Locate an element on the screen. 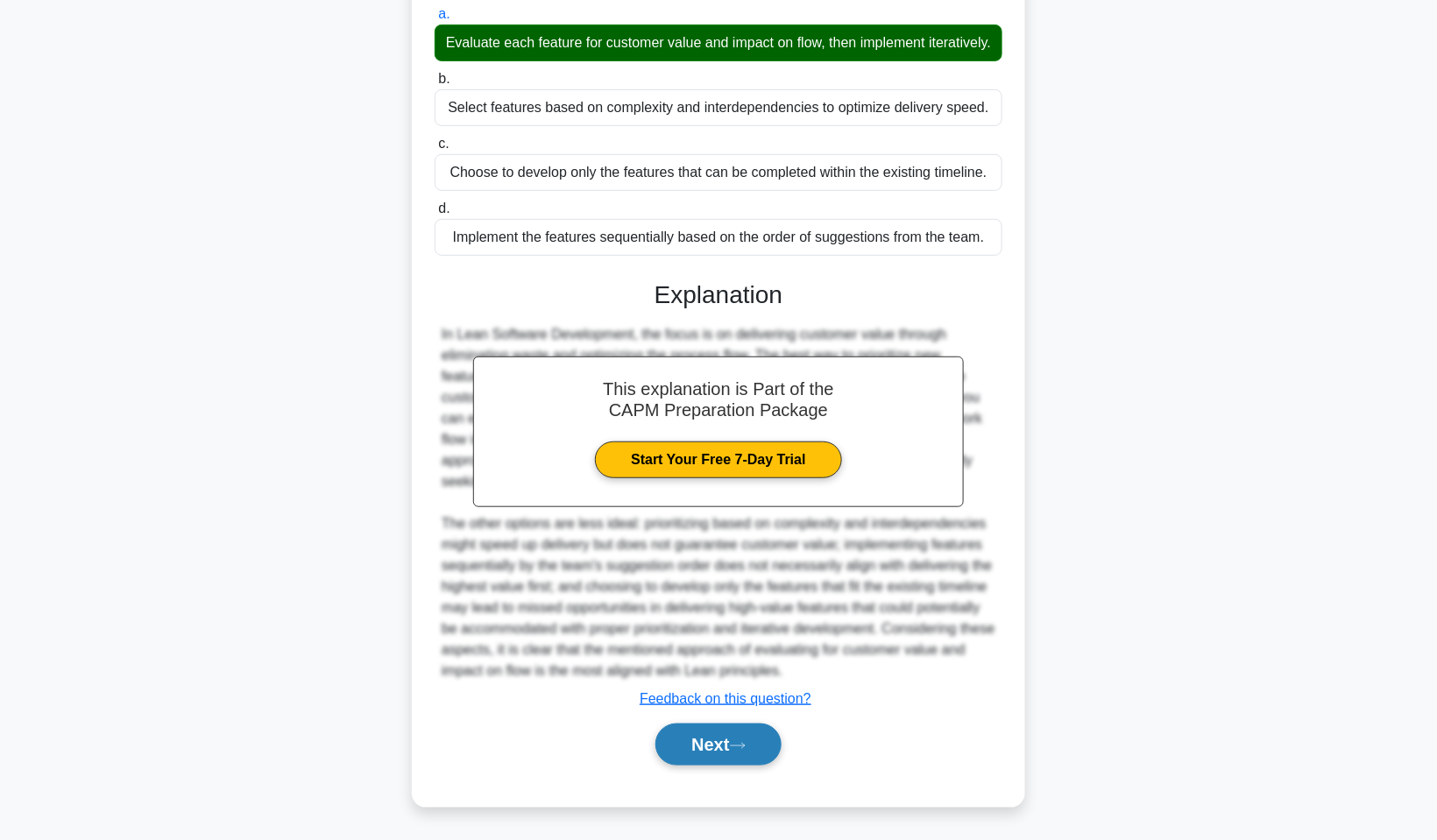 Image resolution: width=1437 pixels, height=840 pixels. div: Implement the features sequentially based on the order of suggestions from the team. is located at coordinates (718, 237).